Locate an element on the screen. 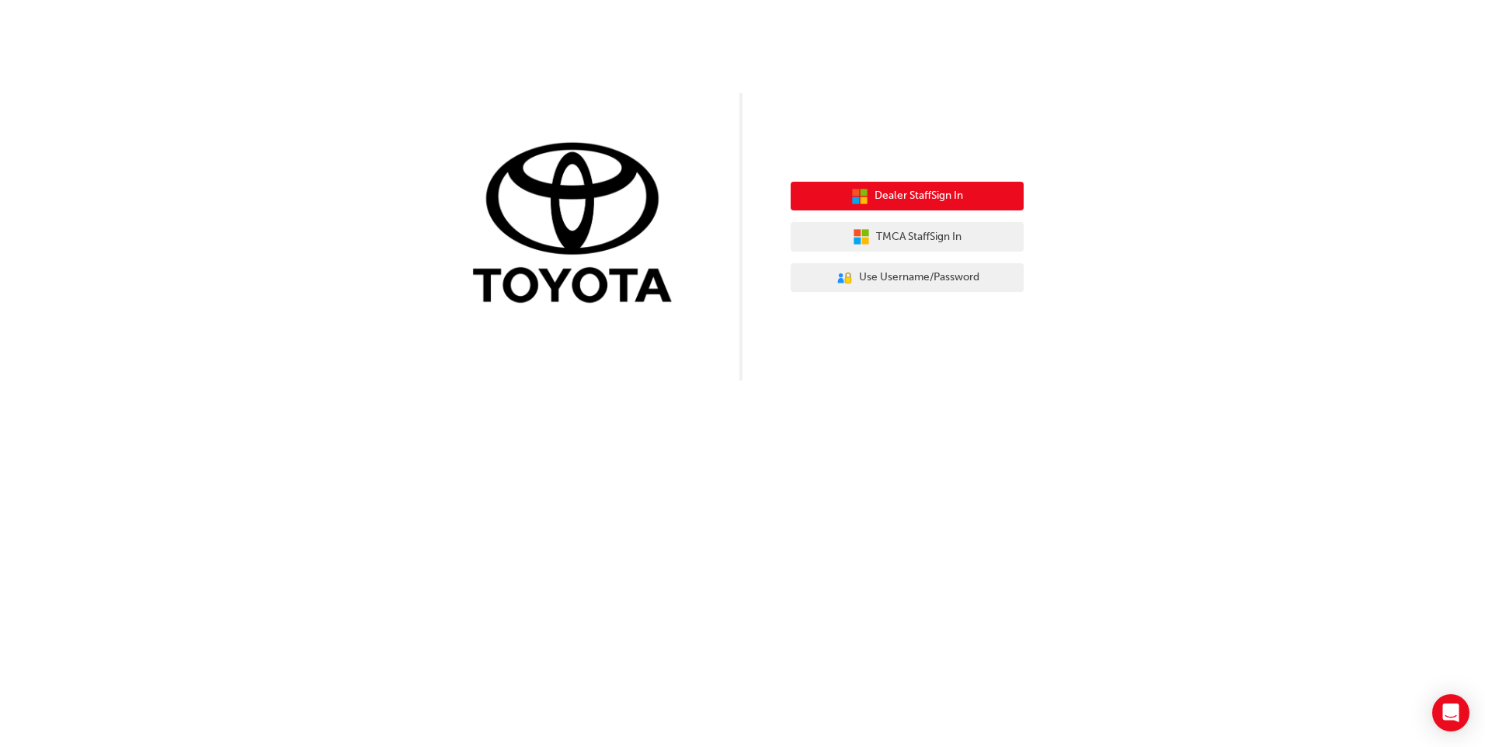 This screenshot has width=1485, height=747. span: TMCA Staff Sign In is located at coordinates (919, 237).